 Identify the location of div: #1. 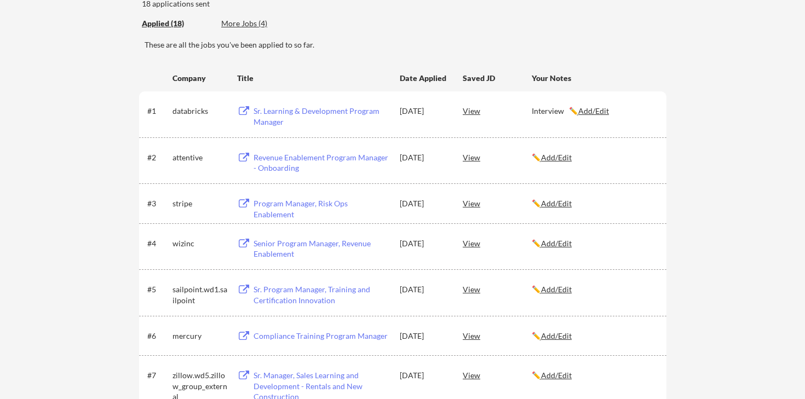
(158, 111).